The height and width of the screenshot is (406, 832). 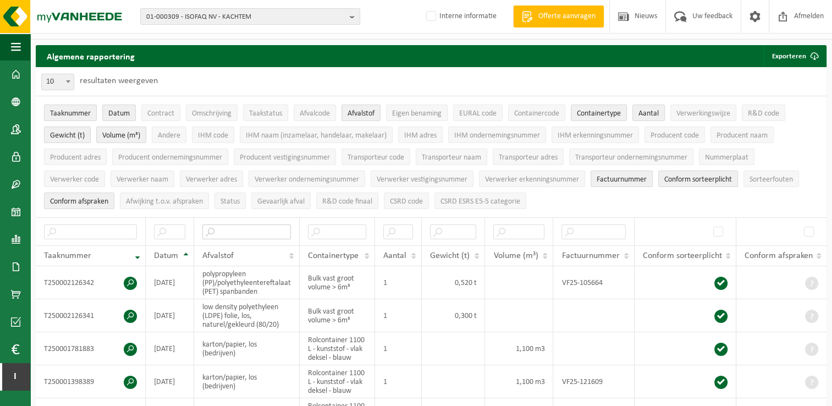 I want to click on span: Omschrijving, so click(x=212, y=113).